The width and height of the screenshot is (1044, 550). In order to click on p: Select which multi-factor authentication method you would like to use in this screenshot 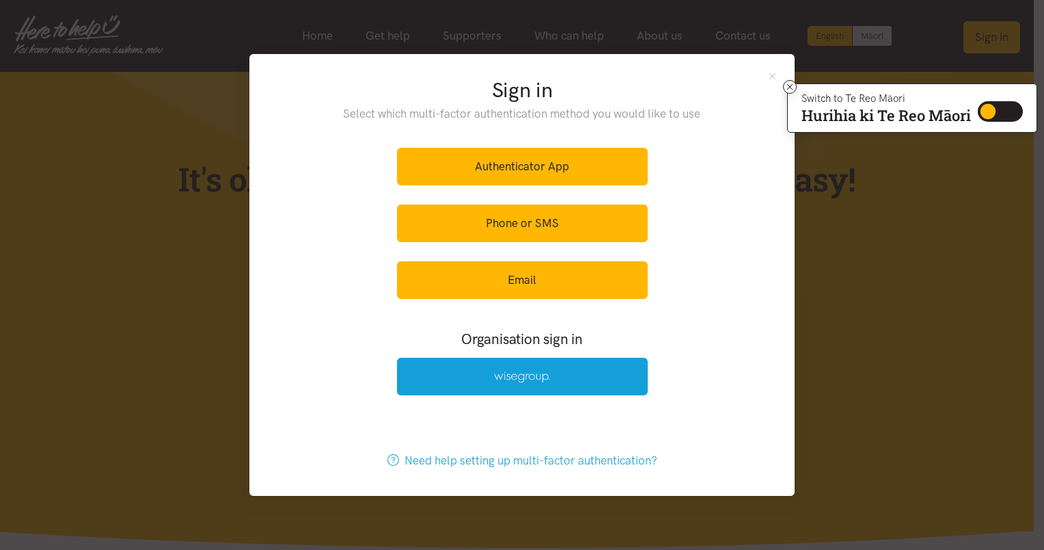, I will do `click(522, 113)`.